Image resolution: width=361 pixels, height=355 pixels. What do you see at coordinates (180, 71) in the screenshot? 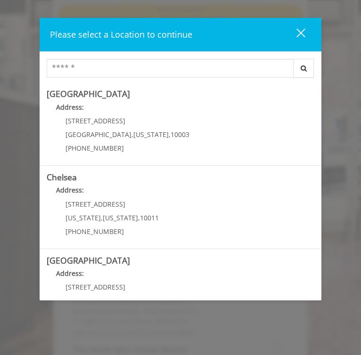
I see `div: Center Select` at bounding box center [180, 71].